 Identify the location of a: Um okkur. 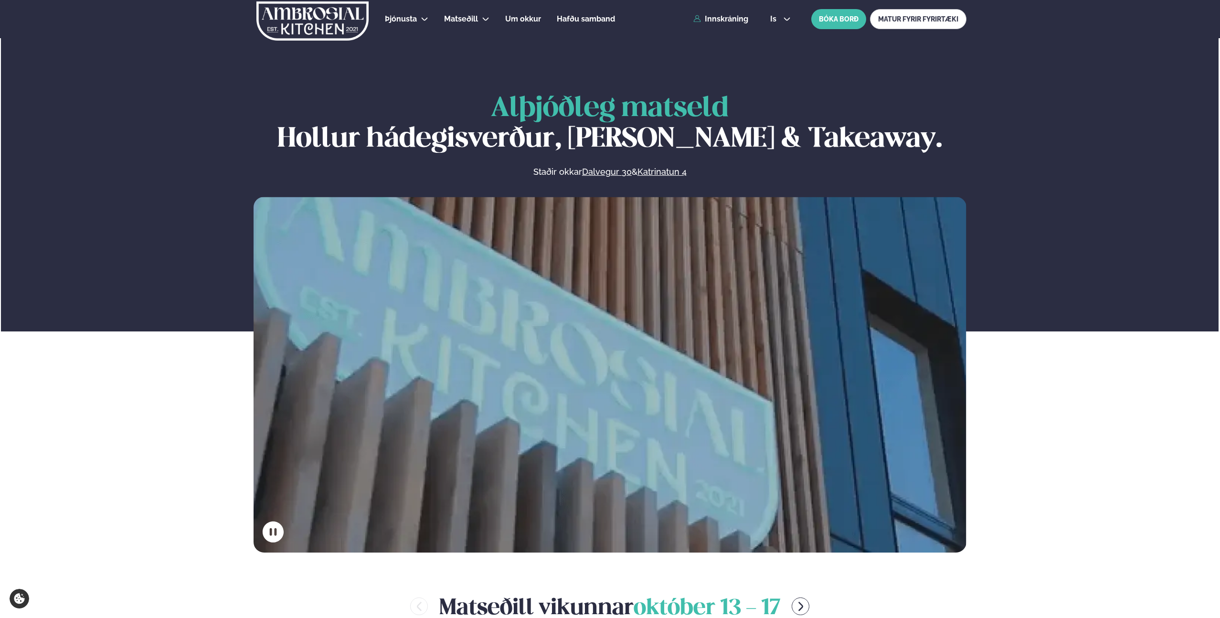
(523, 19).